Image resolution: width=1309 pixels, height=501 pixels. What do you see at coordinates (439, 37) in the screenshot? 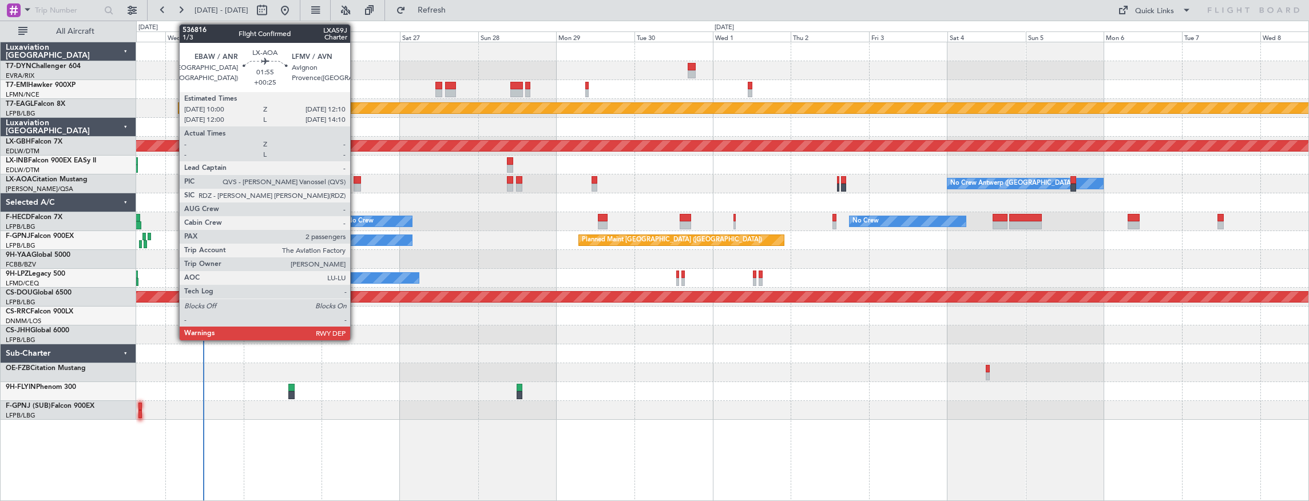
I see `div: Sat 27` at bounding box center [439, 37].